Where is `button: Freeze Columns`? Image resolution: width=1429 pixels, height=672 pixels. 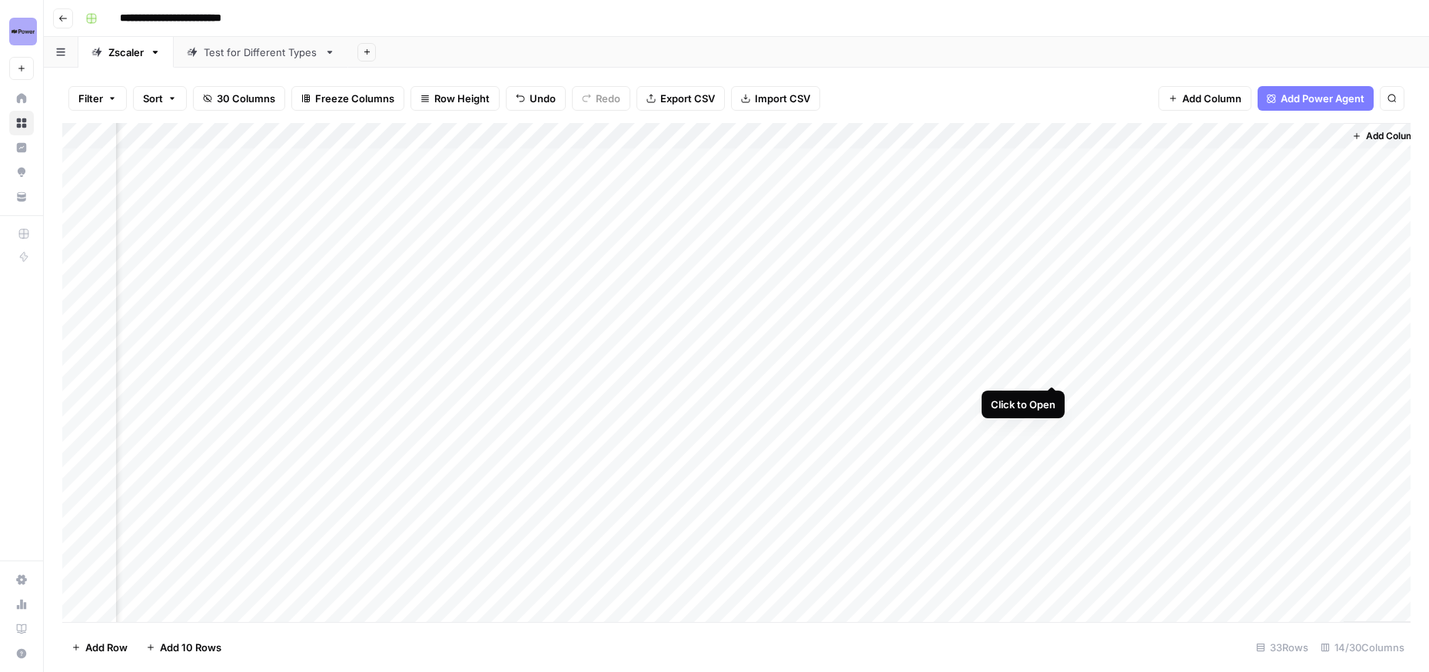 button: Freeze Columns is located at coordinates (347, 98).